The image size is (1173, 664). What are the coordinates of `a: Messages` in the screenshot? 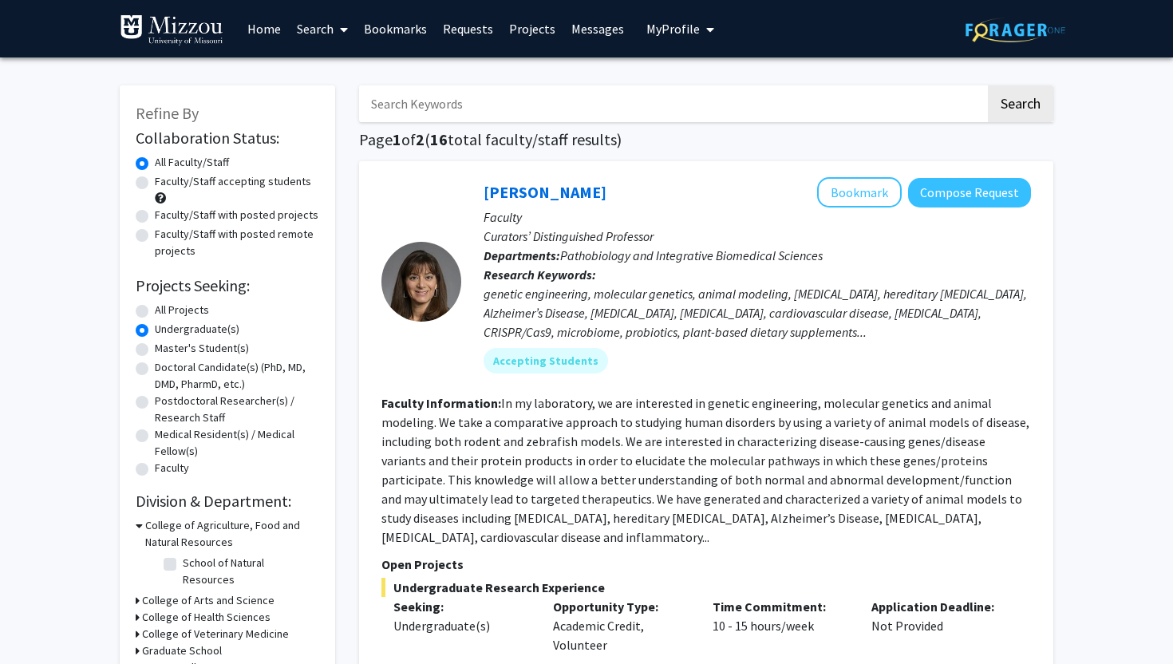 It's located at (597, 29).